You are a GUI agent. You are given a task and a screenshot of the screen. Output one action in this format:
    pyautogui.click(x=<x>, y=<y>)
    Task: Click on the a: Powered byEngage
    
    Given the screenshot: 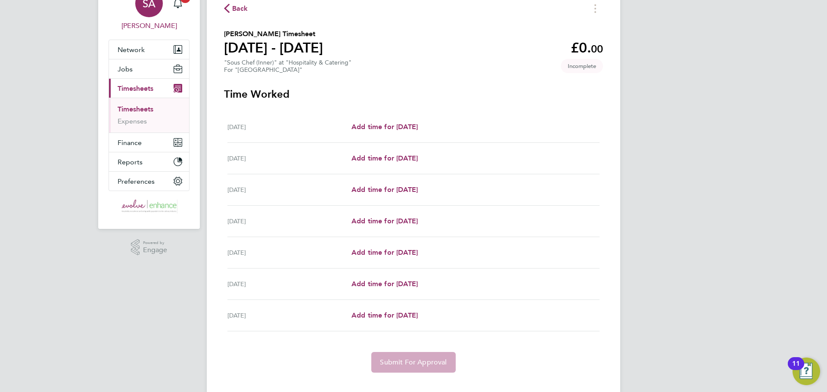 What is the action you would take?
    pyautogui.click(x=149, y=248)
    